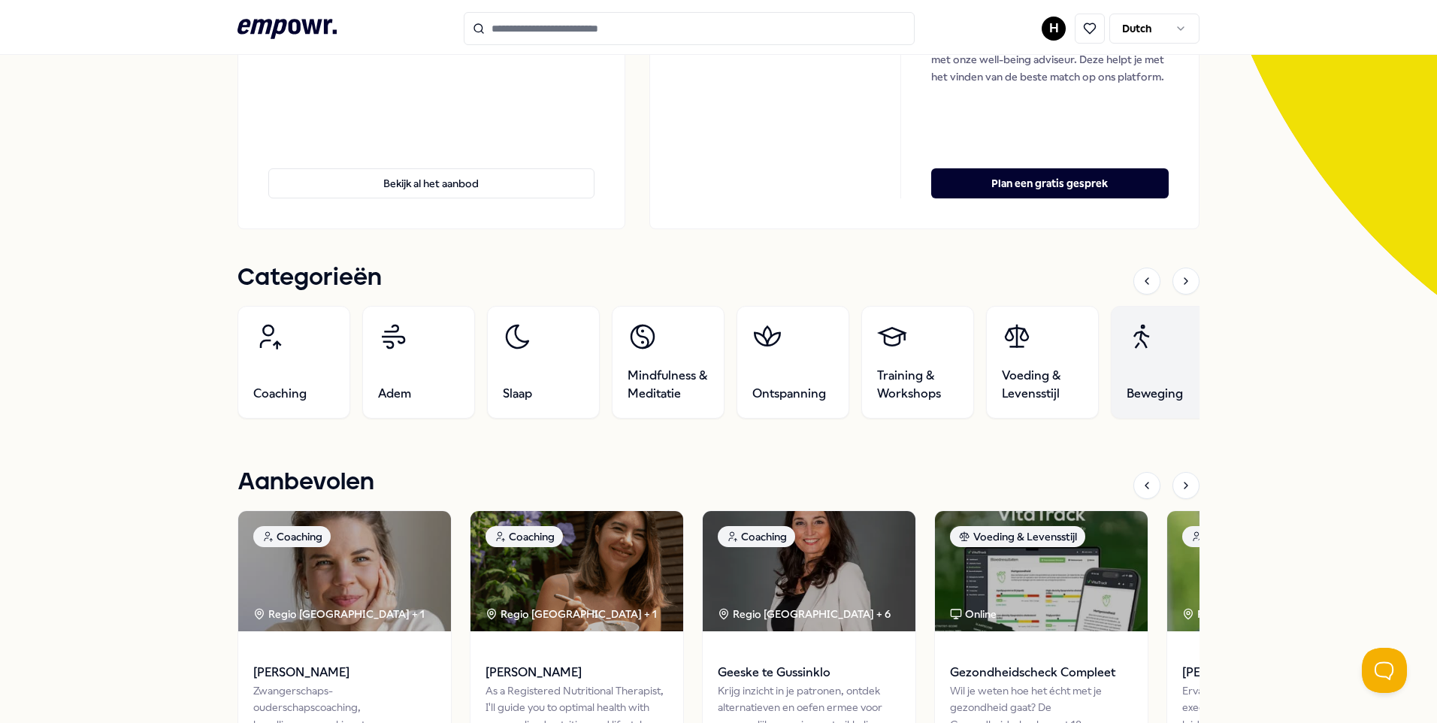 The image size is (1437, 723). What do you see at coordinates (1050, 59) in the screenshot?
I see `p: We bieden je een gratis gesprek van 30 minuten met onze well-being adviseur. Deze helpt je met he...` at bounding box center [1050, 59].